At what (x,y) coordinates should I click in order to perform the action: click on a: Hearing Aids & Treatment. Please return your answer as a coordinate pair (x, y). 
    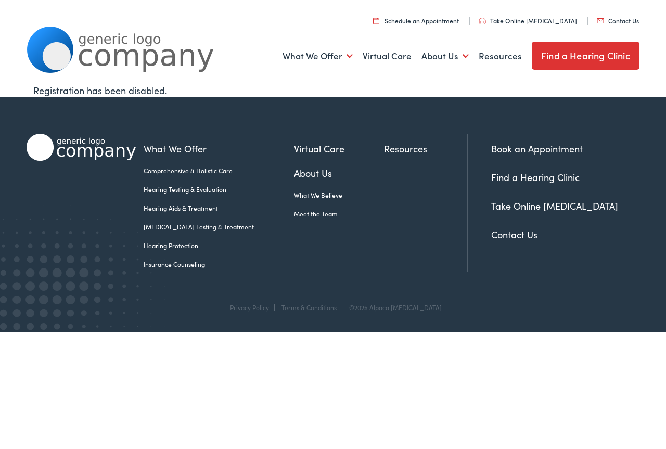
    Looking at the image, I should click on (219, 208).